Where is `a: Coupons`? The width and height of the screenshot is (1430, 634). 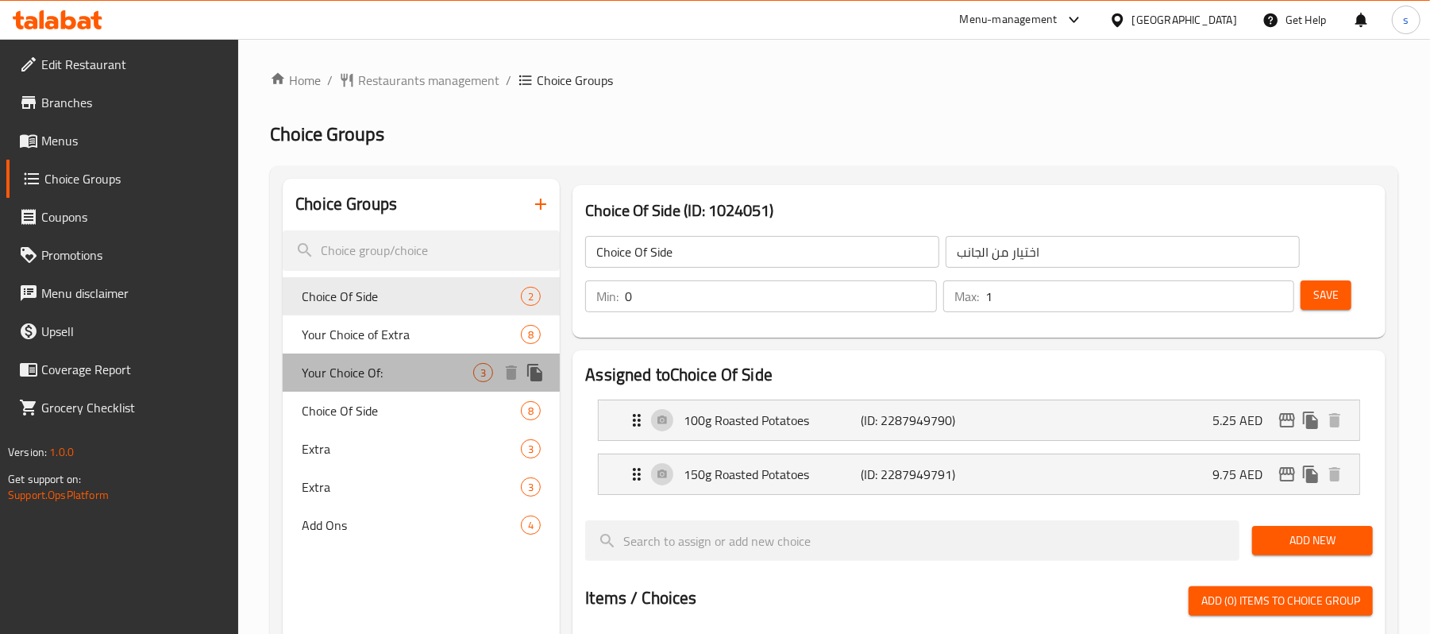 a: Coupons is located at coordinates (122, 217).